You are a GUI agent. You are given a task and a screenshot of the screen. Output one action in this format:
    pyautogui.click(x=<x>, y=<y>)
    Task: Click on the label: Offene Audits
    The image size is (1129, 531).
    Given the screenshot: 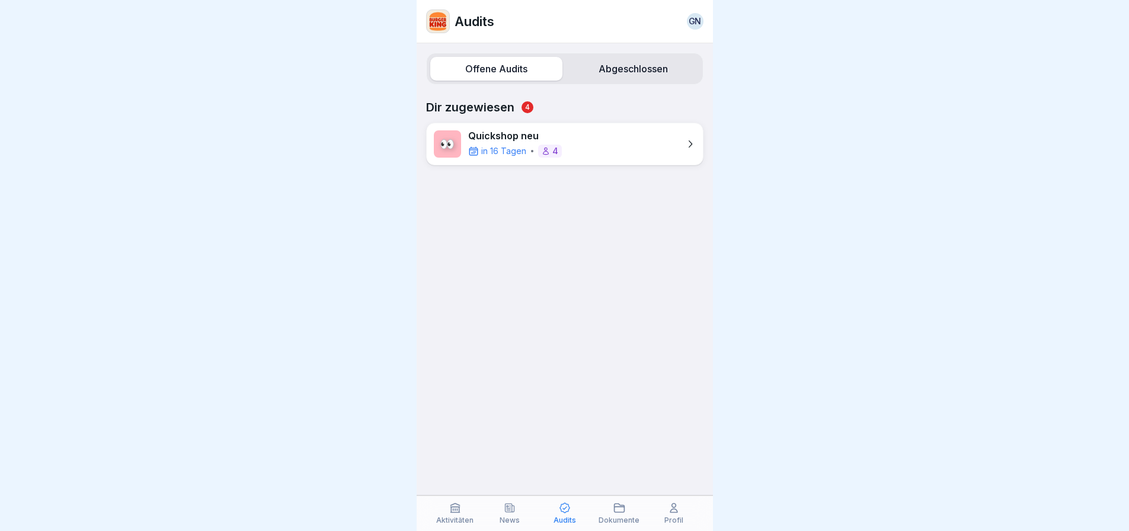 What is the action you would take?
    pyautogui.click(x=496, y=69)
    